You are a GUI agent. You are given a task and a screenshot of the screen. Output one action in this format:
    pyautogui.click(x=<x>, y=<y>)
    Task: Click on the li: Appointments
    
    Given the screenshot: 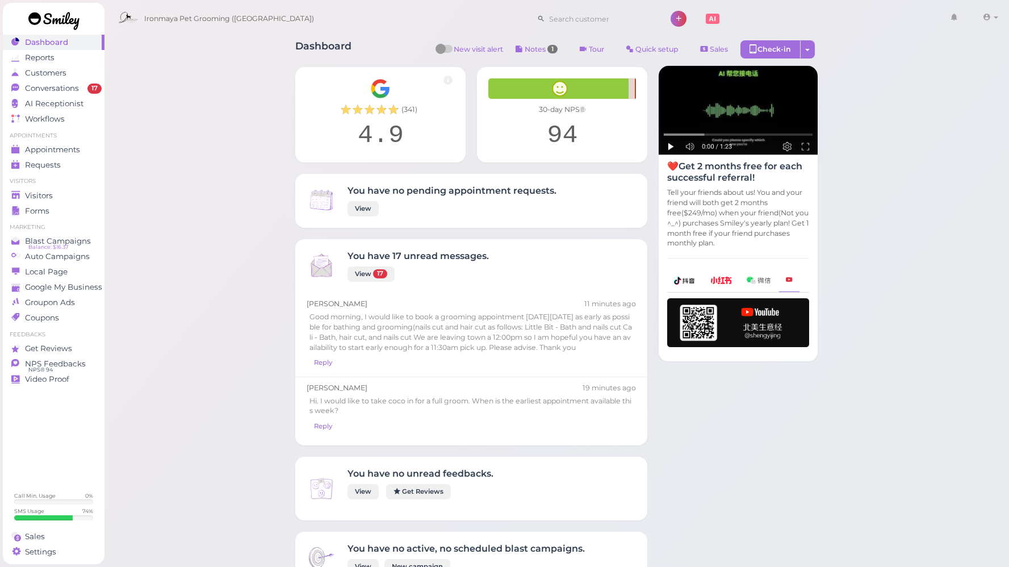 What is the action you would take?
    pyautogui.click(x=53, y=136)
    